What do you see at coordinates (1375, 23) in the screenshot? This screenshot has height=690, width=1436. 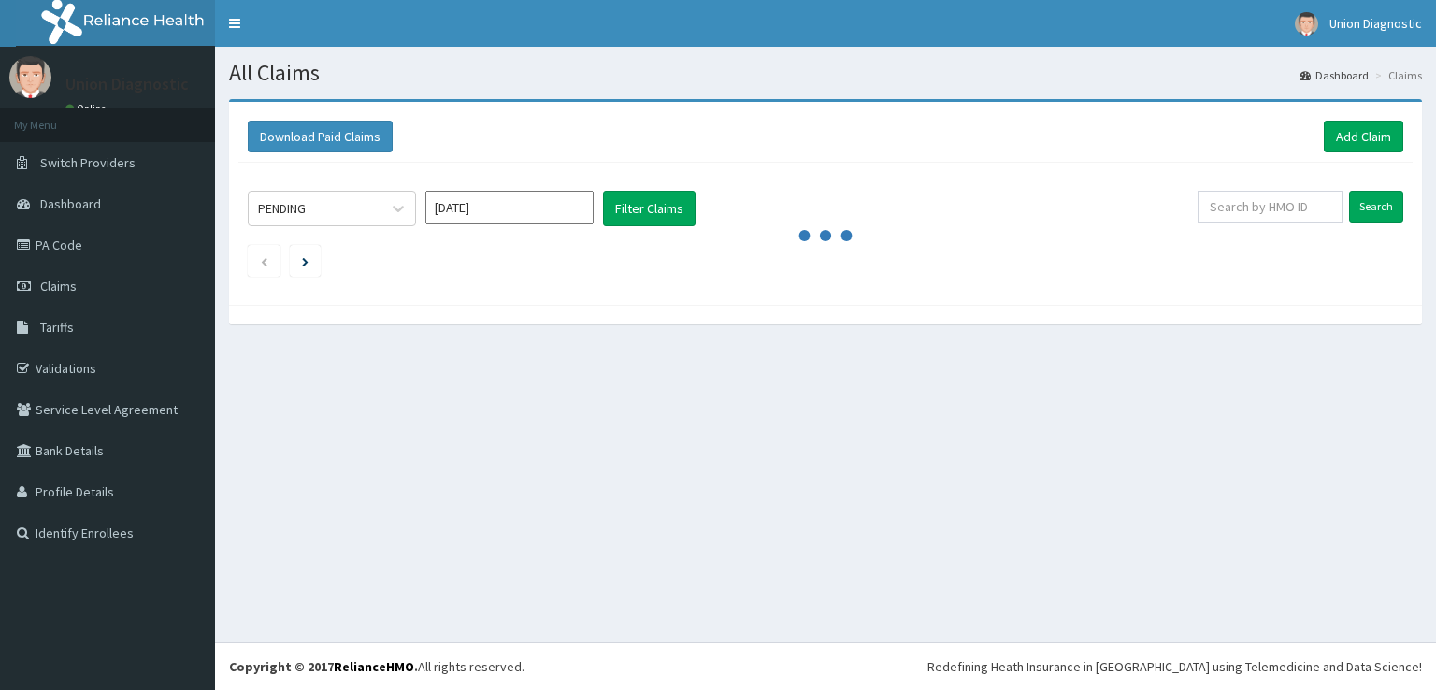 I see `span: Union Diagnostic` at bounding box center [1375, 23].